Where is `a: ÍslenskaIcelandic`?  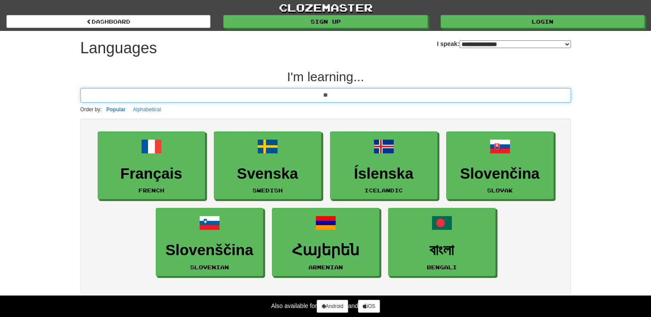 a: ÍslenskaIcelandic is located at coordinates (384, 166).